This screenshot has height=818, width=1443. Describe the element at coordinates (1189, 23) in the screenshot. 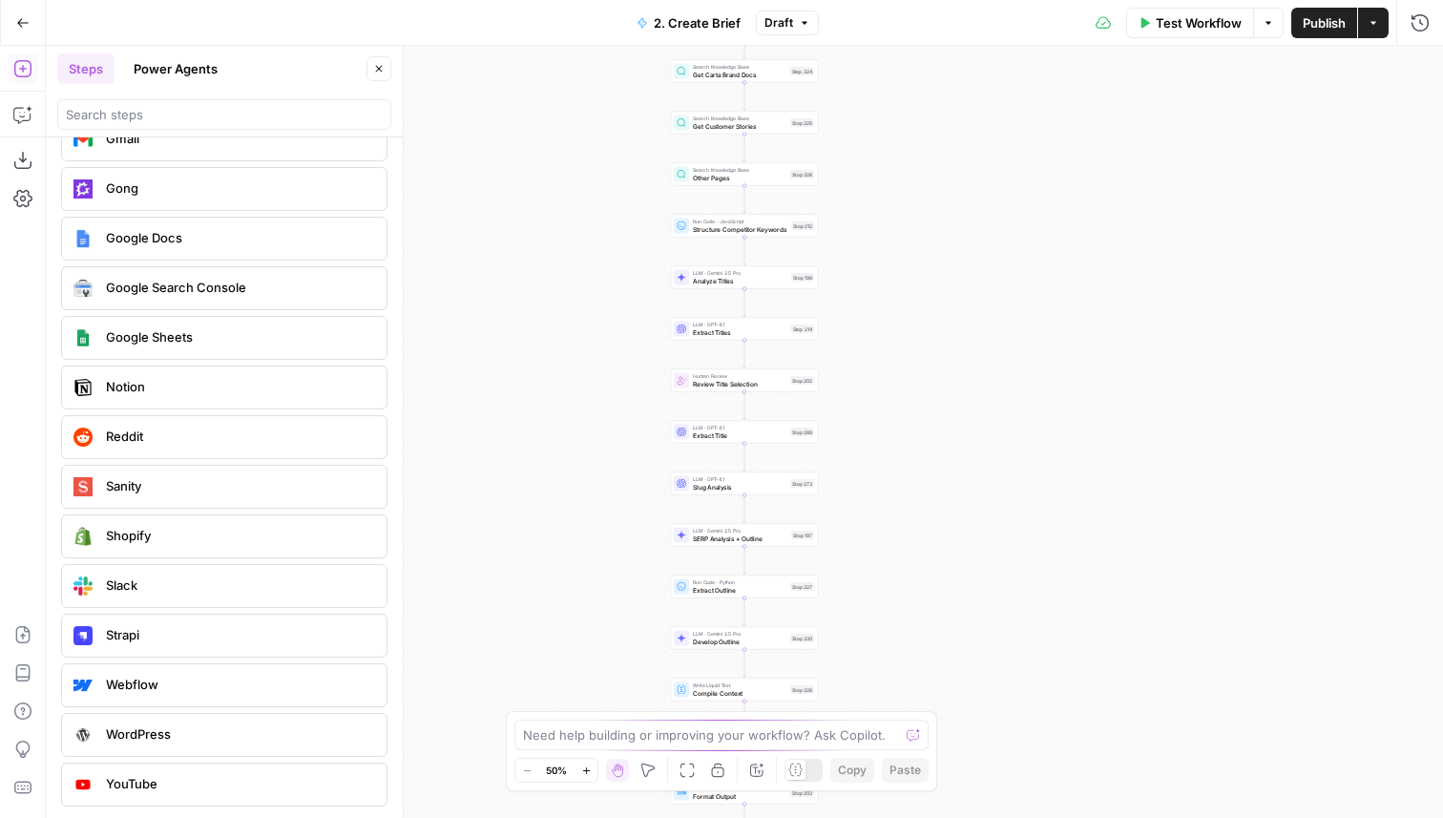

I see `button: Test Workflow` at that location.